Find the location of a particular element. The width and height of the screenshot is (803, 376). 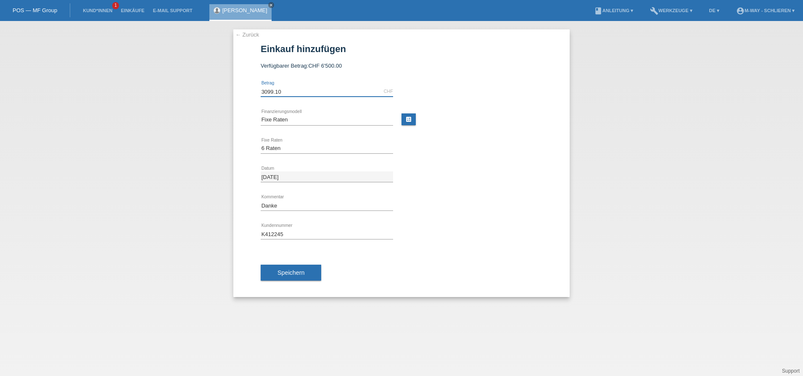

a: close is located at coordinates (271, 5).